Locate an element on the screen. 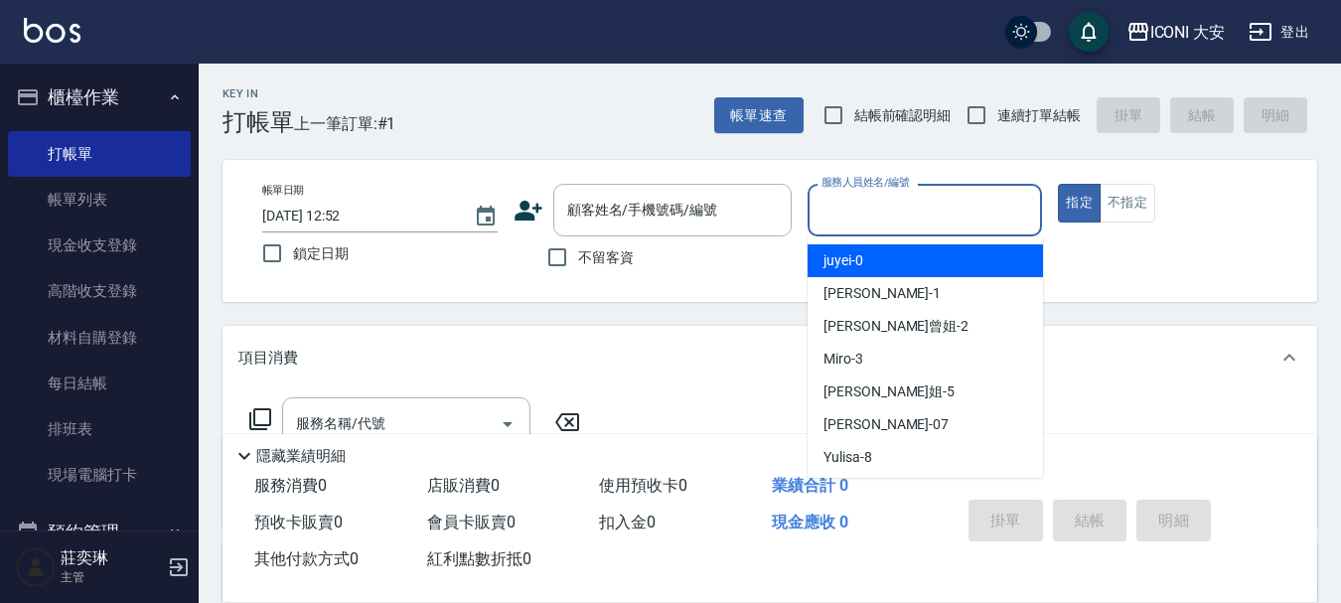  span: juyei -0 is located at coordinates (843, 260).